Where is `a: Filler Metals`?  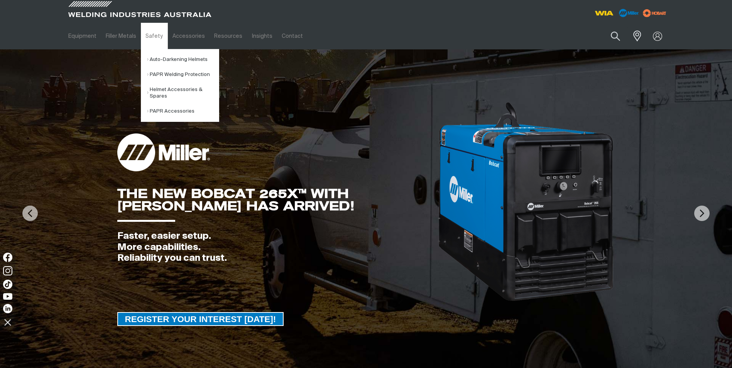 a: Filler Metals is located at coordinates (121, 36).